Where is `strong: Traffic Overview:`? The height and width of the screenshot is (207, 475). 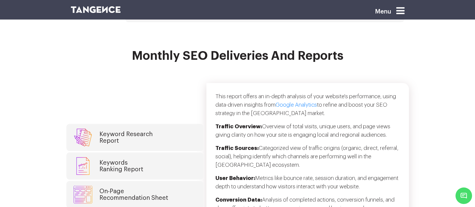
strong: Traffic Overview: is located at coordinates (239, 126).